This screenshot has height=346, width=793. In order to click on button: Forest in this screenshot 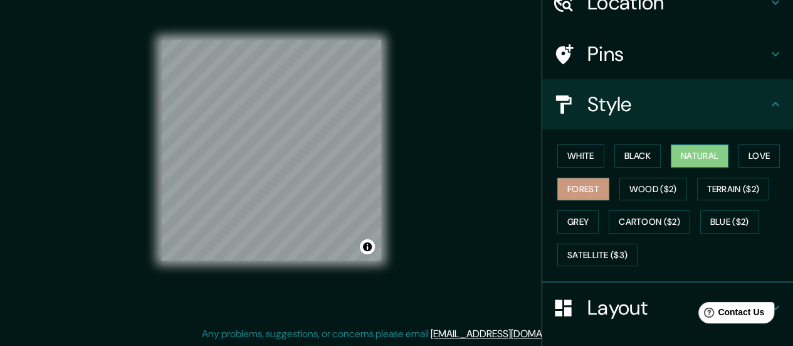, I will do `click(583, 189)`.